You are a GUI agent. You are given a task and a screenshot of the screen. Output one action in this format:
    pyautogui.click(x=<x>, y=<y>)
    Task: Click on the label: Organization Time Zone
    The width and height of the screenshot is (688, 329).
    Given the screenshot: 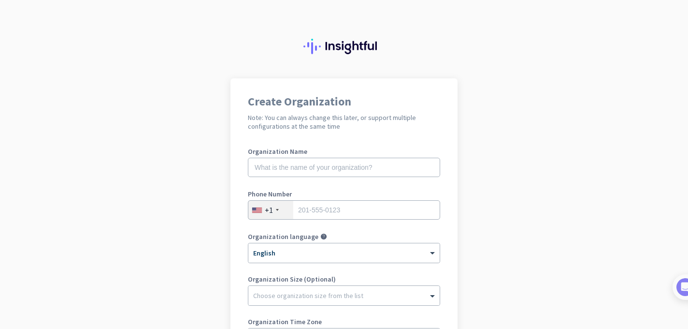 What is the action you would take?
    pyautogui.click(x=344, y=321)
    